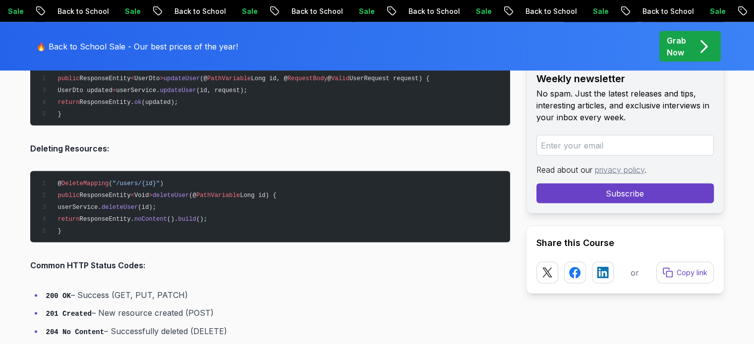 The width and height of the screenshot is (754, 344). What do you see at coordinates (222, 91) in the screenshot?
I see `span: (id, request);` at bounding box center [222, 91].